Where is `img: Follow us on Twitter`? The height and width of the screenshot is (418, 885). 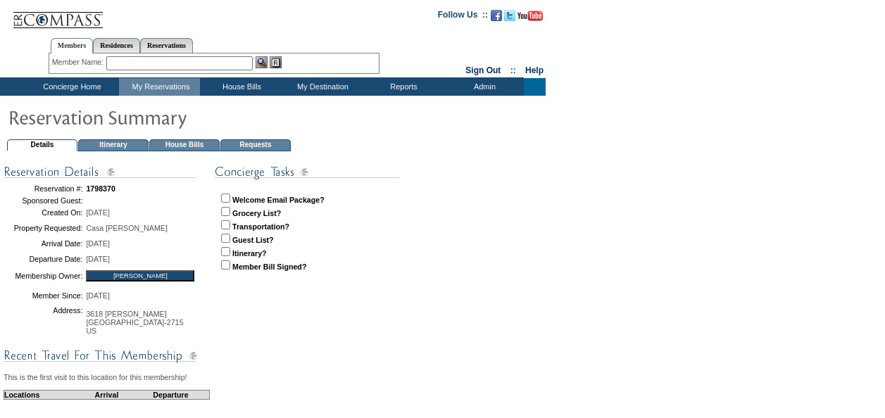
img: Follow us on Twitter is located at coordinates (510, 15).